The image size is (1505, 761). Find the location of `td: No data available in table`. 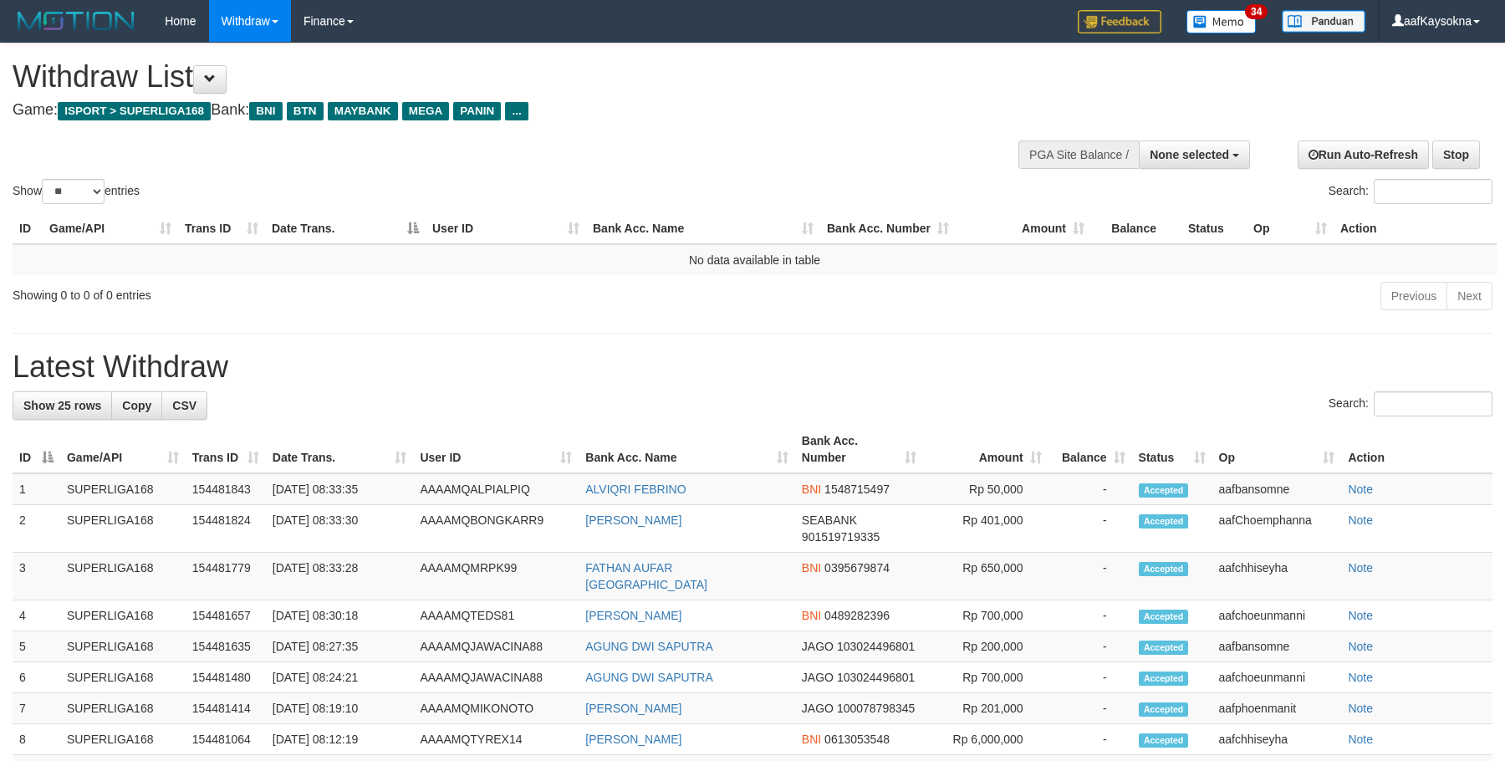

td: No data available in table is located at coordinates (754, 259).